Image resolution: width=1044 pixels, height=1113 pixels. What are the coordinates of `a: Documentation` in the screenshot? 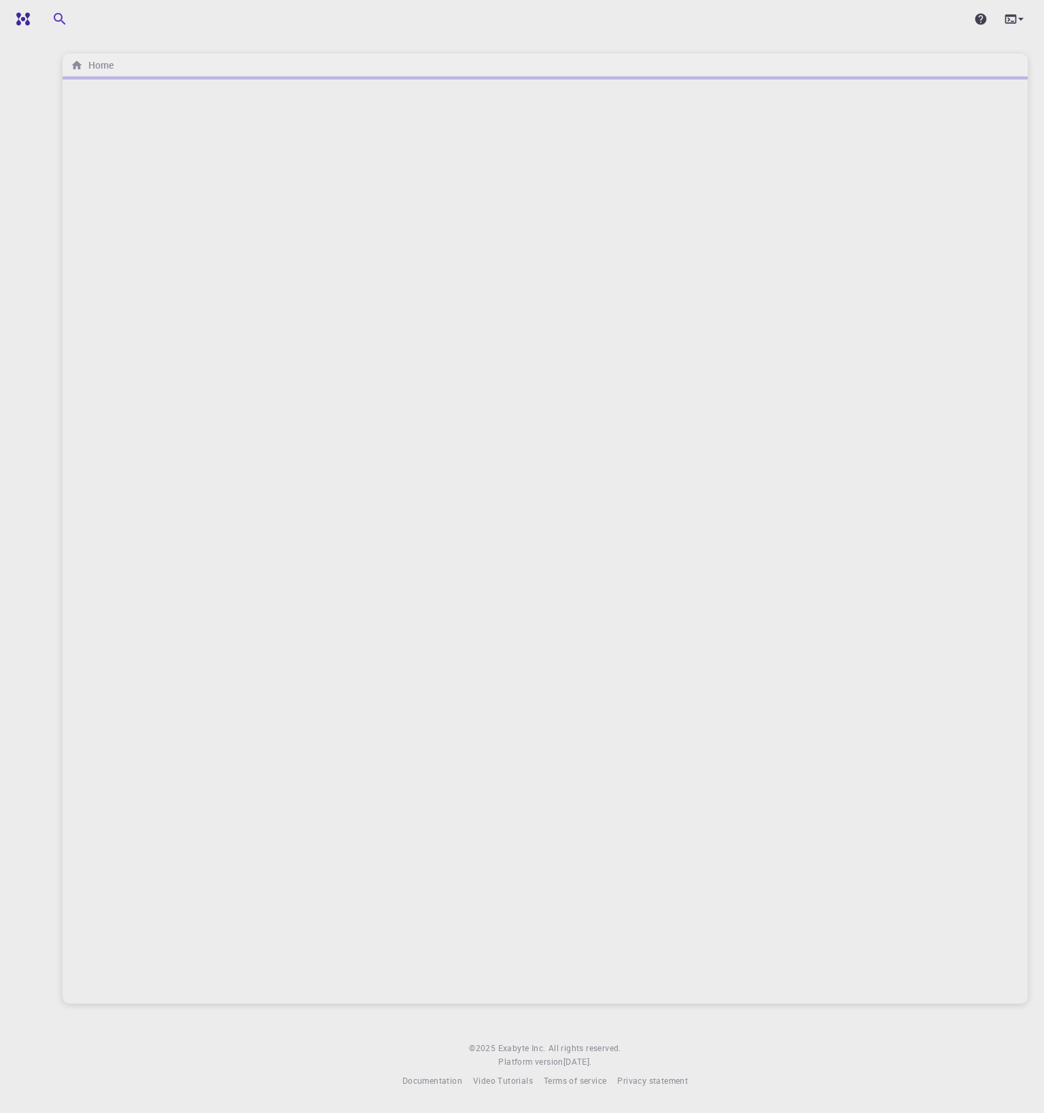 It's located at (432, 1081).